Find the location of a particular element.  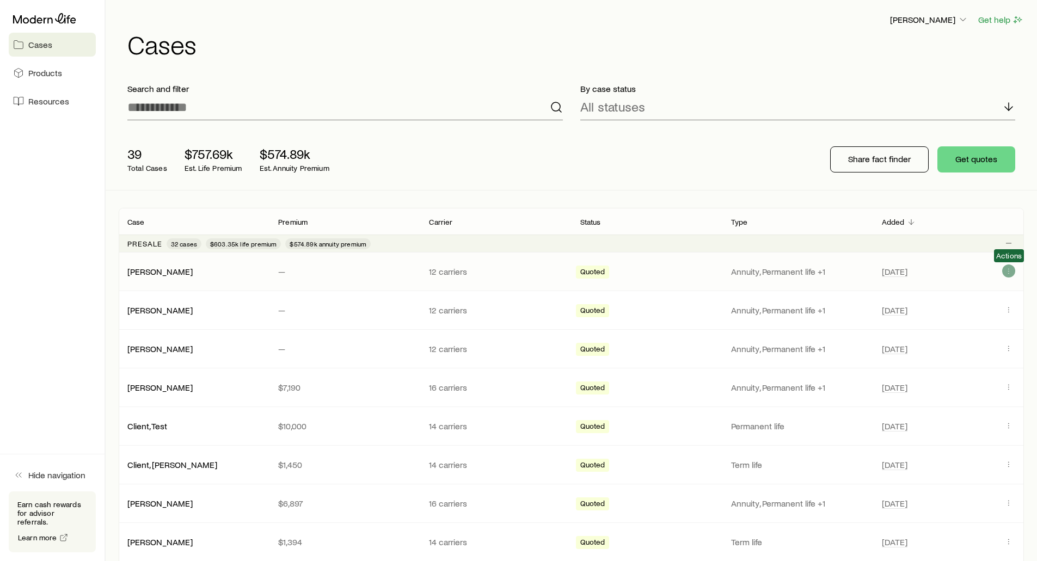

p: $1,450 is located at coordinates (345, 465).